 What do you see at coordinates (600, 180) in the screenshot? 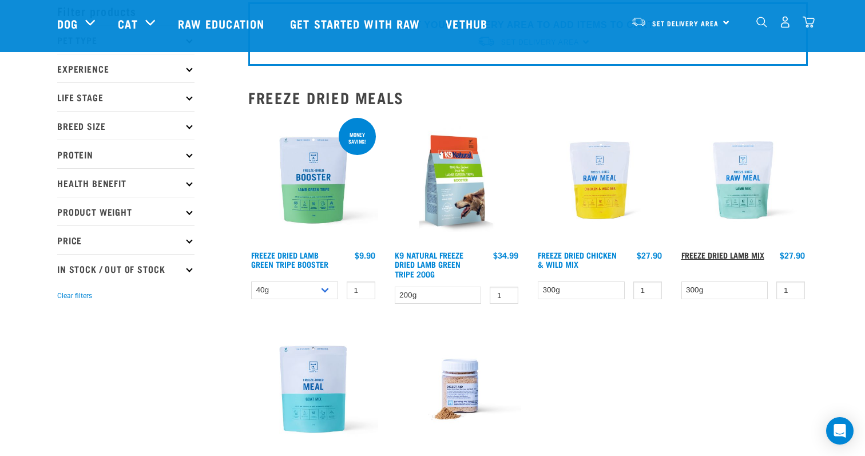
I see `img: RE Product Shoot 2023 Nov8678` at bounding box center [600, 180].